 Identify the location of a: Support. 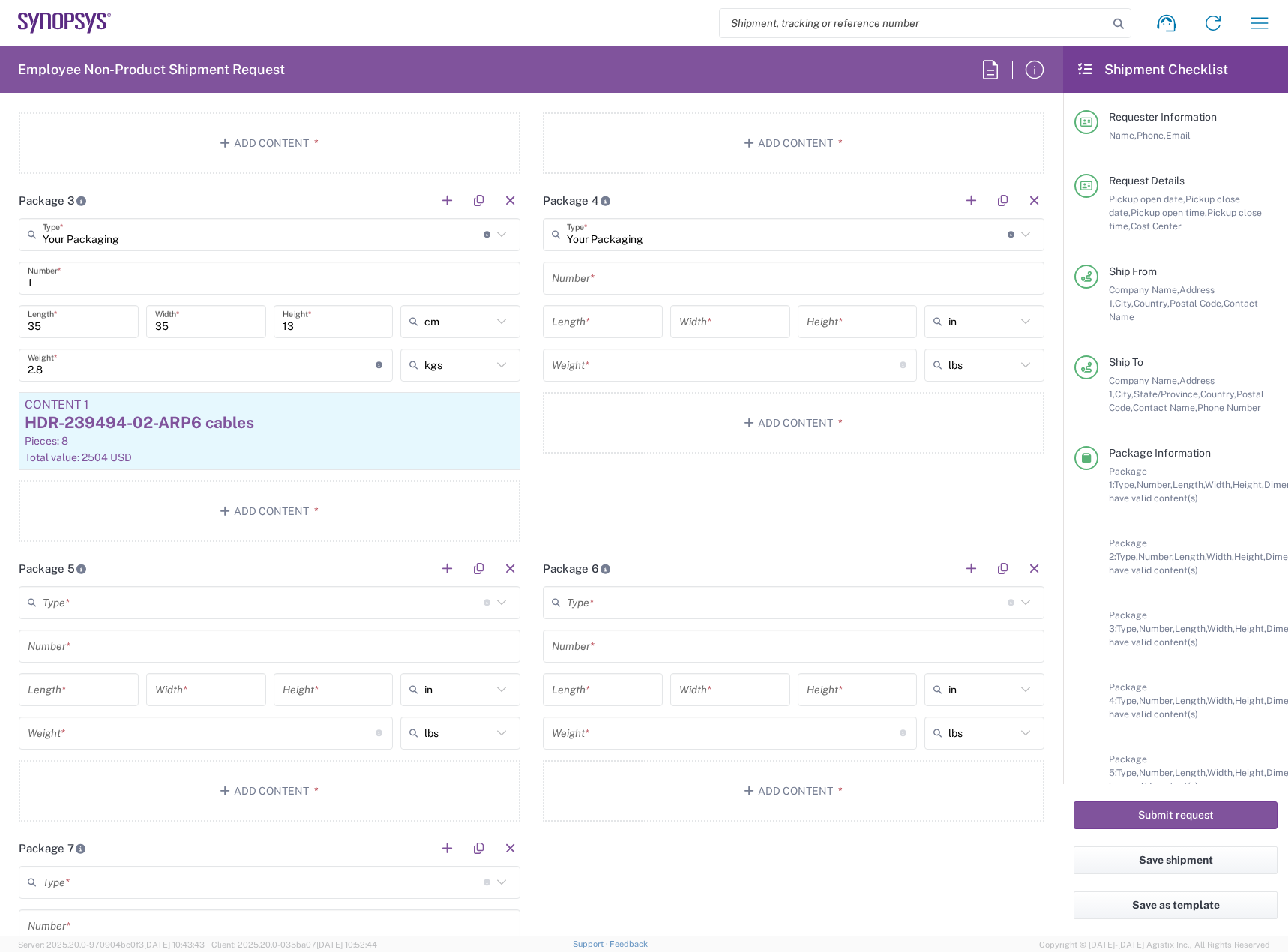
(591, 944).